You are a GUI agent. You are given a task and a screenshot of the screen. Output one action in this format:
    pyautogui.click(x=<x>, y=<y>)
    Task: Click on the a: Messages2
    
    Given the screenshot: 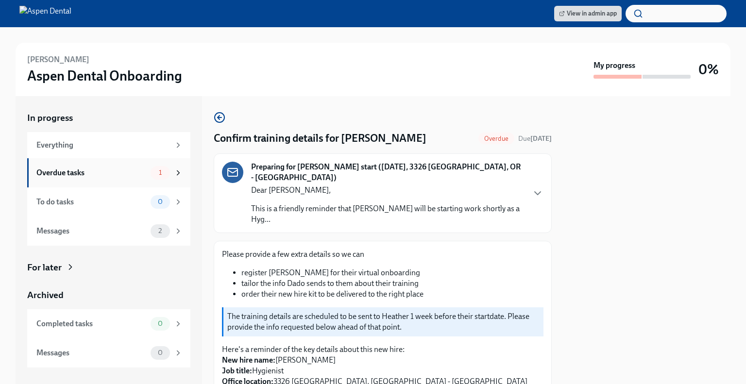 What is the action you would take?
    pyautogui.click(x=109, y=231)
    